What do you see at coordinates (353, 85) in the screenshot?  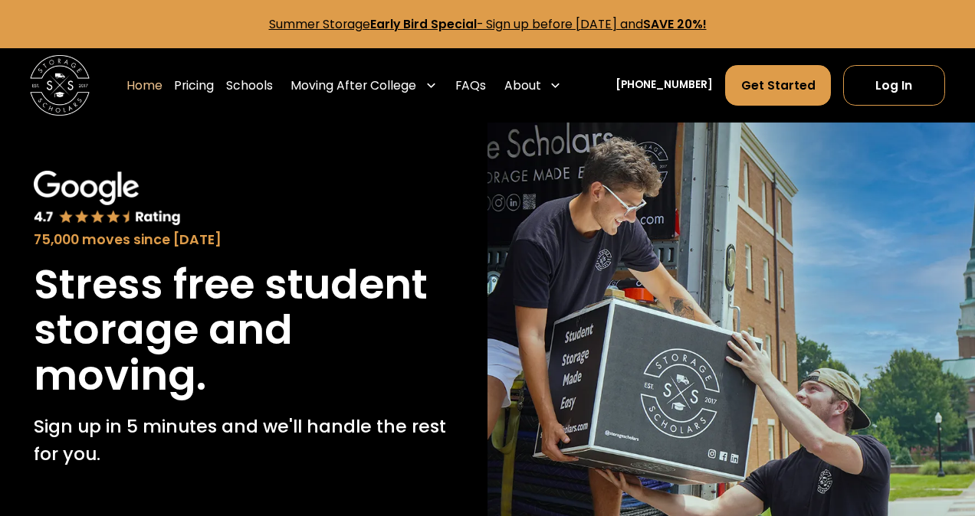 I see `div: Moving After College` at bounding box center [353, 85].